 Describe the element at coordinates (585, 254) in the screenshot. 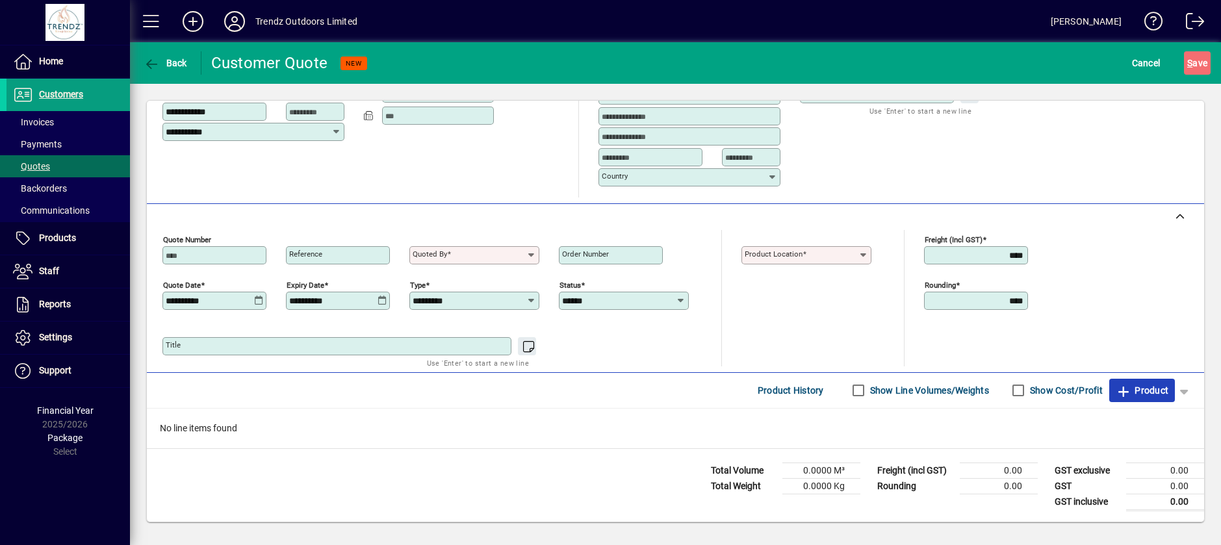

I see `mat-label: Order number` at that location.